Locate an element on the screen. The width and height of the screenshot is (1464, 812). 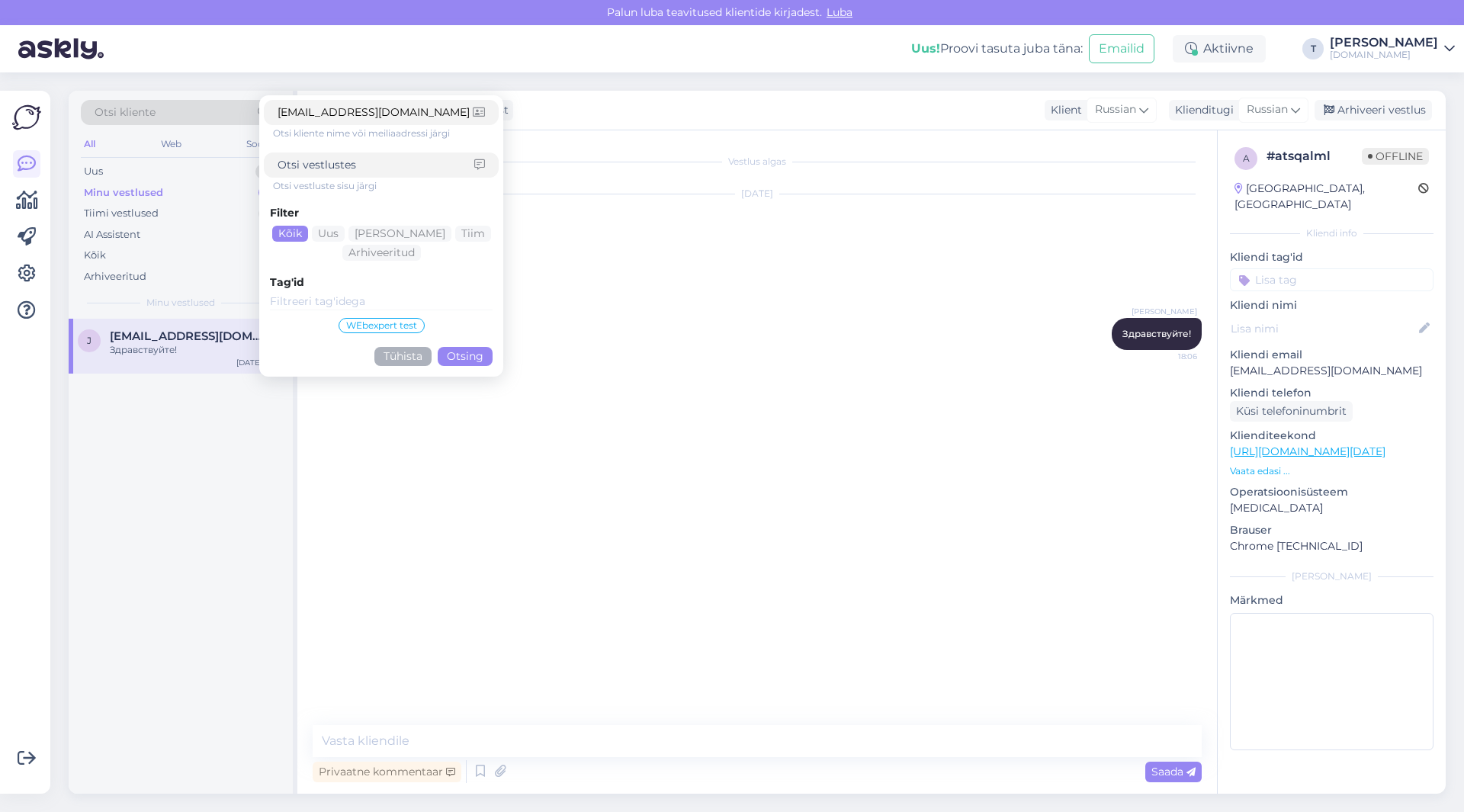
span: Saada is located at coordinates (1173, 771).